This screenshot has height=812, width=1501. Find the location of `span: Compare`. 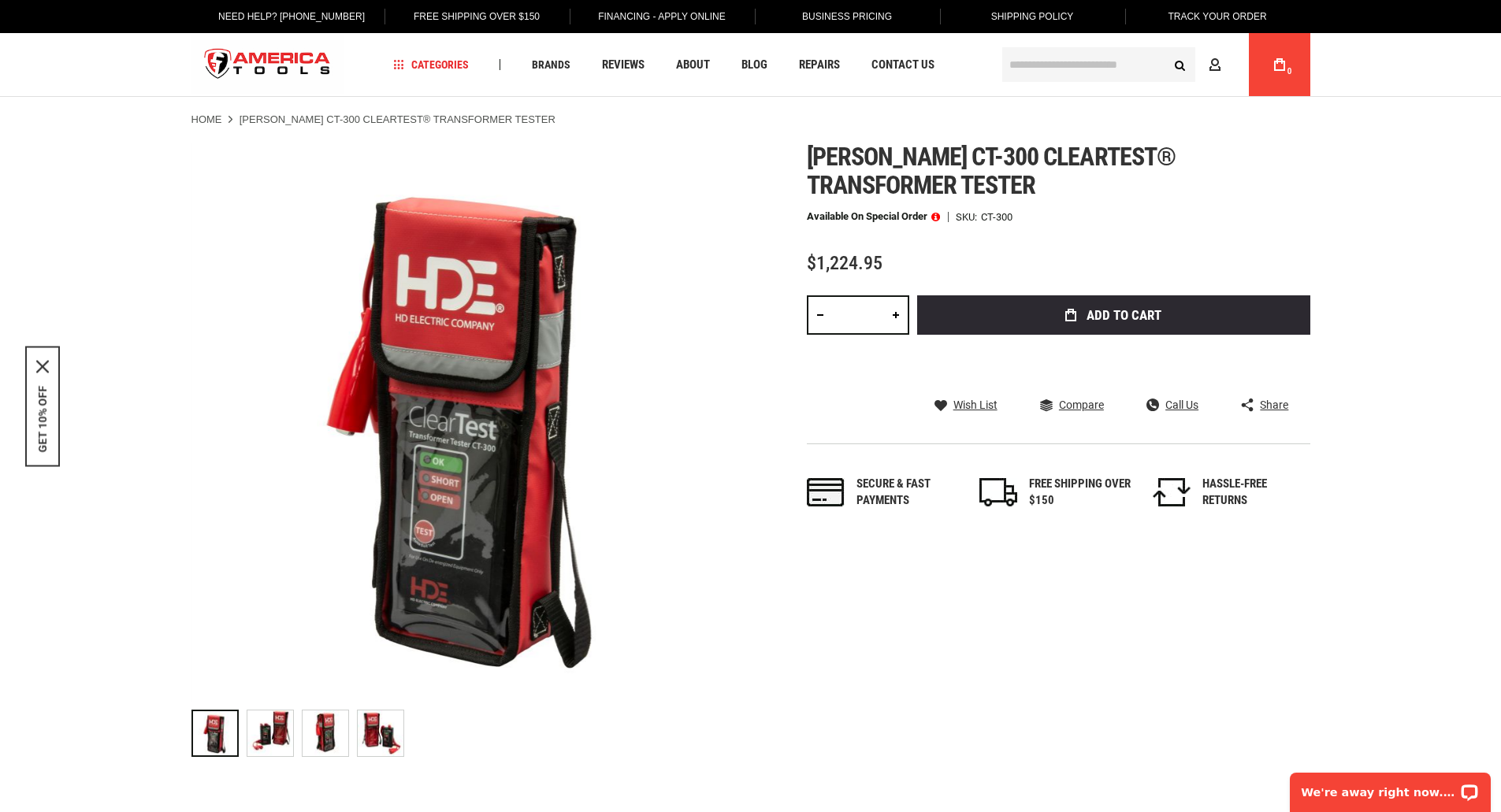

span: Compare is located at coordinates (1081, 405).